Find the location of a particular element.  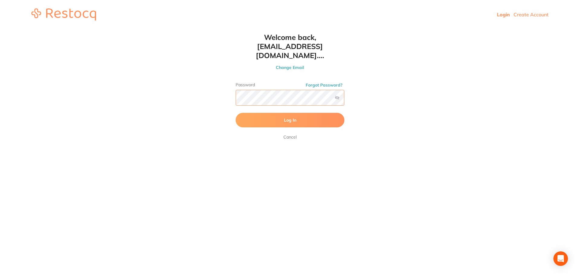

span: Log In is located at coordinates (290, 120).